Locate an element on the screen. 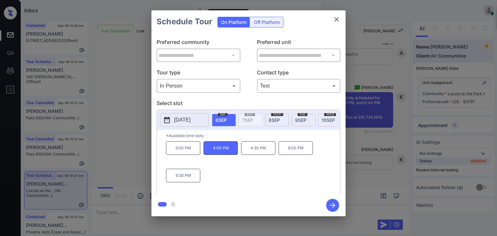 Image resolution: width=497 pixels, height=236 pixels. span: tue is located at coordinates (303, 114).